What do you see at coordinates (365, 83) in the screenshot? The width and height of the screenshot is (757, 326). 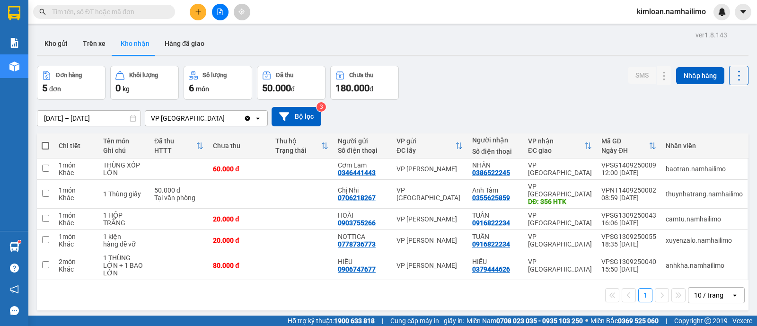 I see `button: Chưa thu180.000đ` at bounding box center [365, 83].